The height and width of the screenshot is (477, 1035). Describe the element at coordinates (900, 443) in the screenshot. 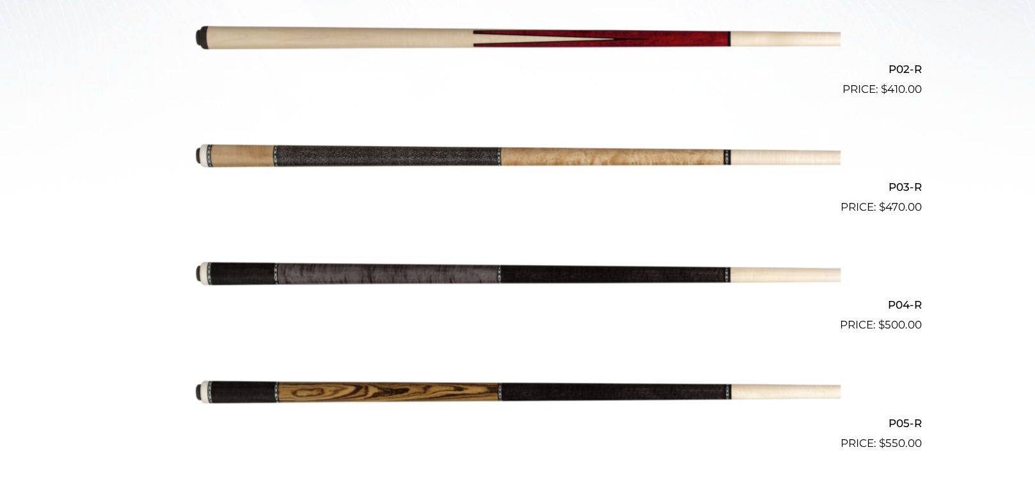

I see `bdi: 550.00` at that location.